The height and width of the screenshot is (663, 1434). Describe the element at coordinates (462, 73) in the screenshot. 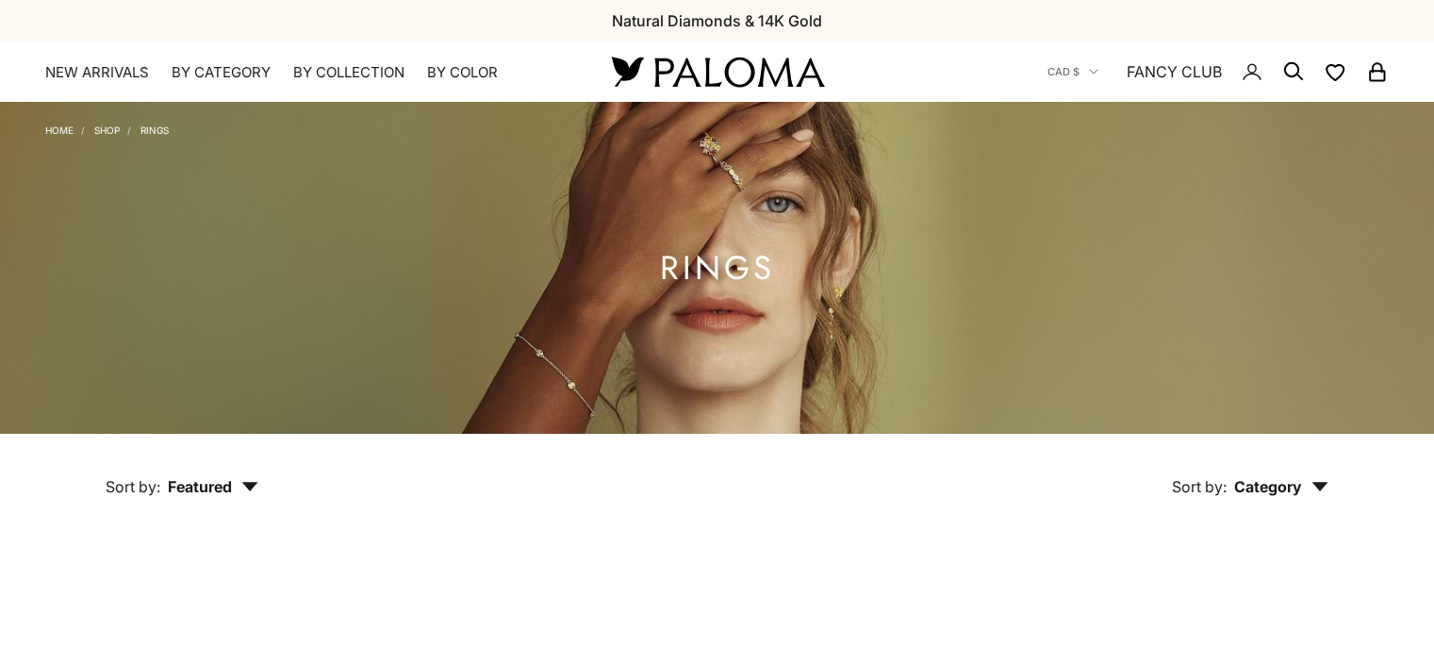

I see `summary: By Color` at that location.